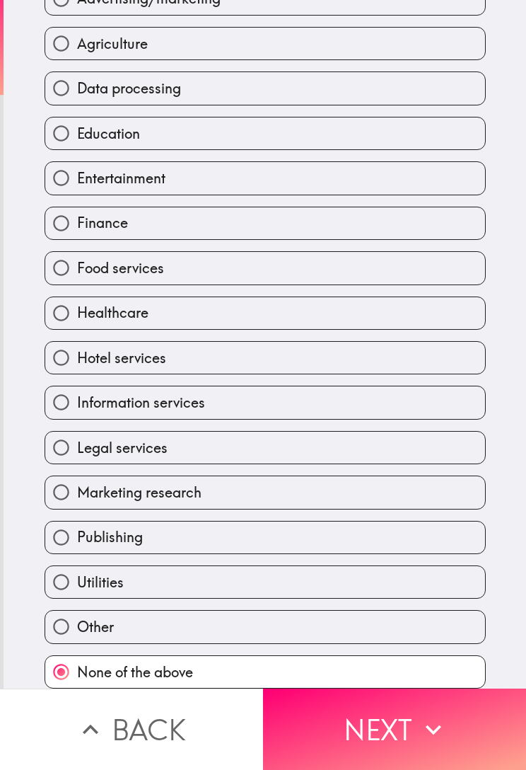 Image resolution: width=526 pixels, height=770 pixels. Describe the element at coordinates (139, 492) in the screenshot. I see `span: Marketing research` at that location.